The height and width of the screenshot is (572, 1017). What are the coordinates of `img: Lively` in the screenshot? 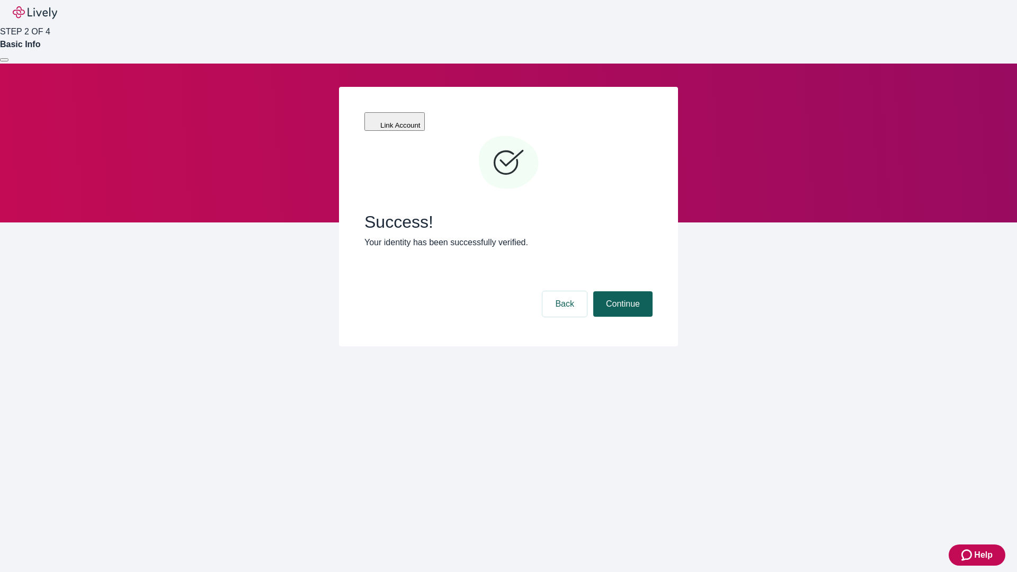 It's located at (35, 13).